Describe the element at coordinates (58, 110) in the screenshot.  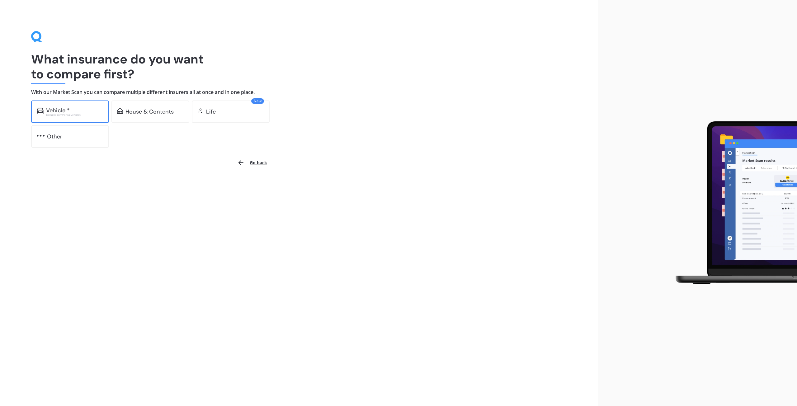
I see `div: Vehicle *` at that location.